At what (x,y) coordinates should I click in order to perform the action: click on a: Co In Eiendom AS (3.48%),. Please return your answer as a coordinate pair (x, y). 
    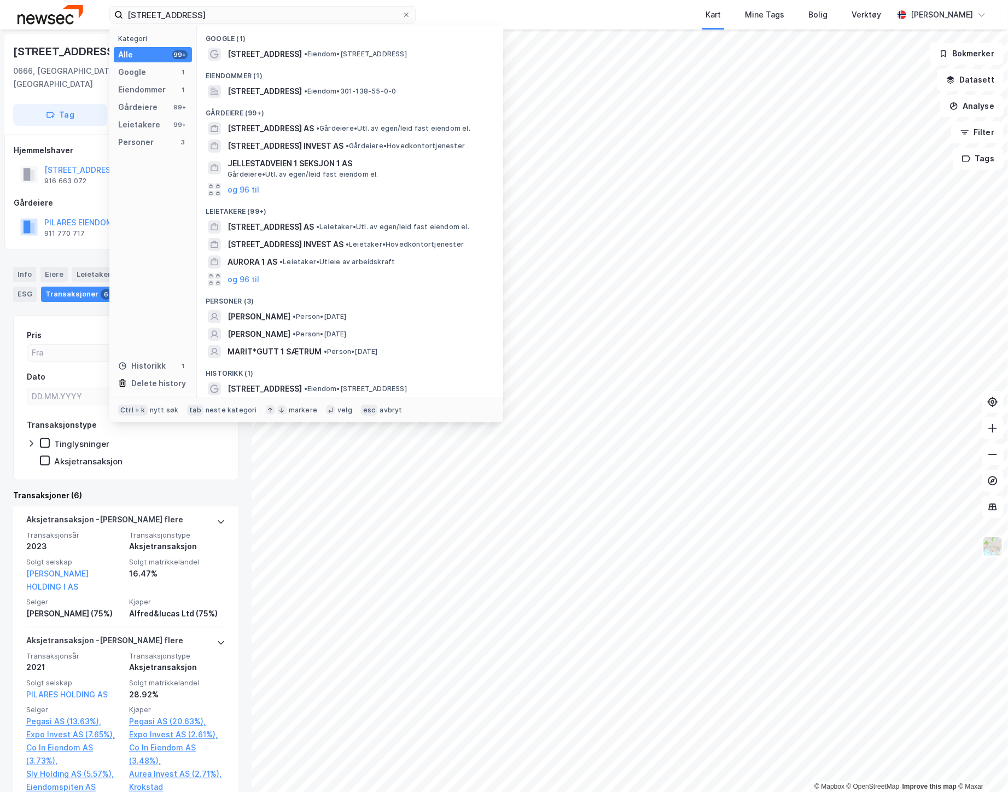
    Looking at the image, I should click on (177, 754).